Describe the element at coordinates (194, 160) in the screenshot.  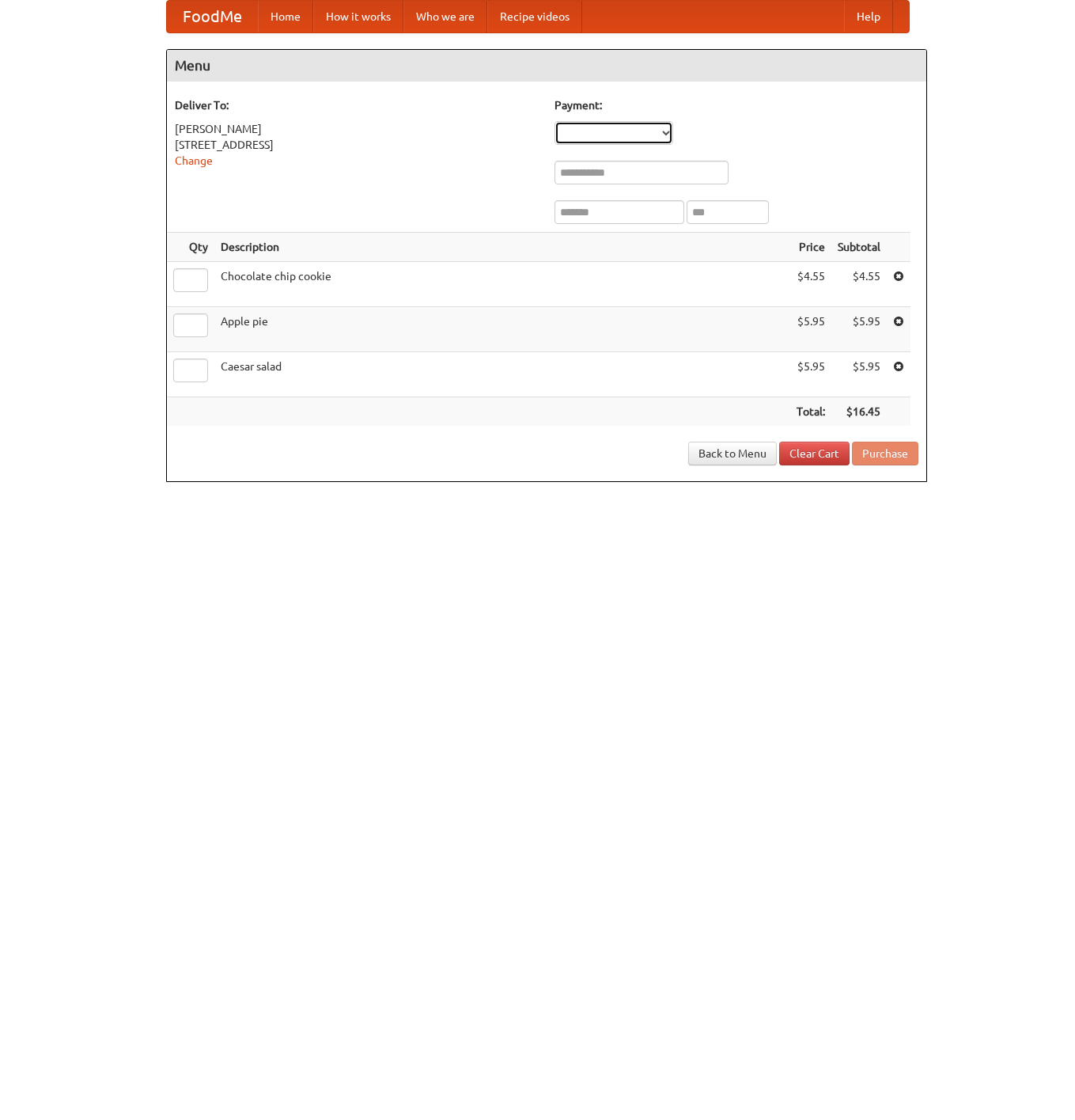
I see `a: Change` at that location.